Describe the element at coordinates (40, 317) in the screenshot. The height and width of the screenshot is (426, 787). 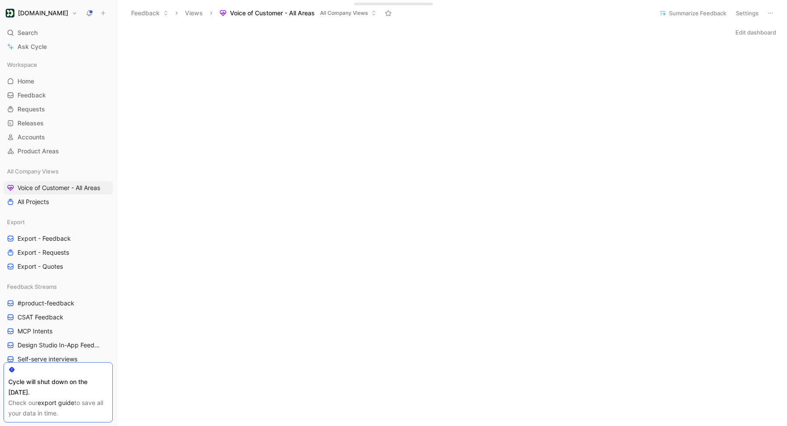
I see `span: CSAT Feedback` at that location.